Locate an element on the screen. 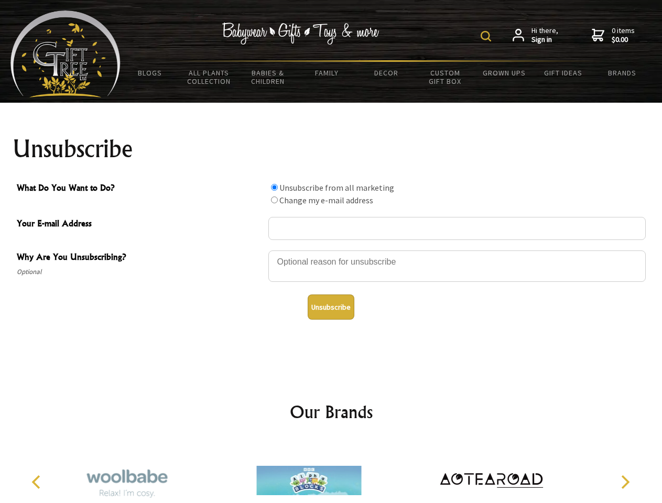  a: BLOGS is located at coordinates (150, 73).